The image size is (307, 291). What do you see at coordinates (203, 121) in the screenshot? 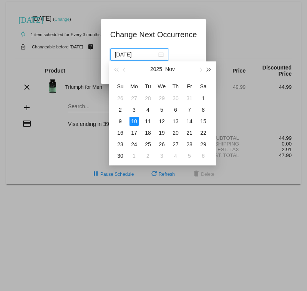
I see `div: 15` at bounding box center [203, 121].